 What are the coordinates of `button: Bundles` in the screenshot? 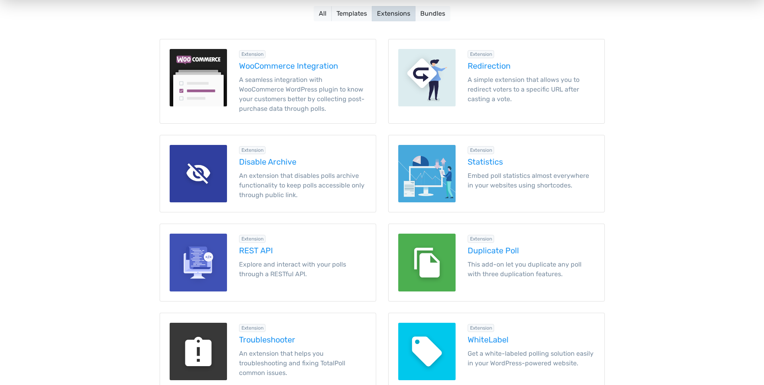 It's located at (433, 14).